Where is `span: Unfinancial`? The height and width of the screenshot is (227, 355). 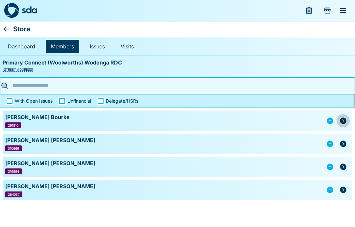
span: Unfinancial is located at coordinates (79, 101).